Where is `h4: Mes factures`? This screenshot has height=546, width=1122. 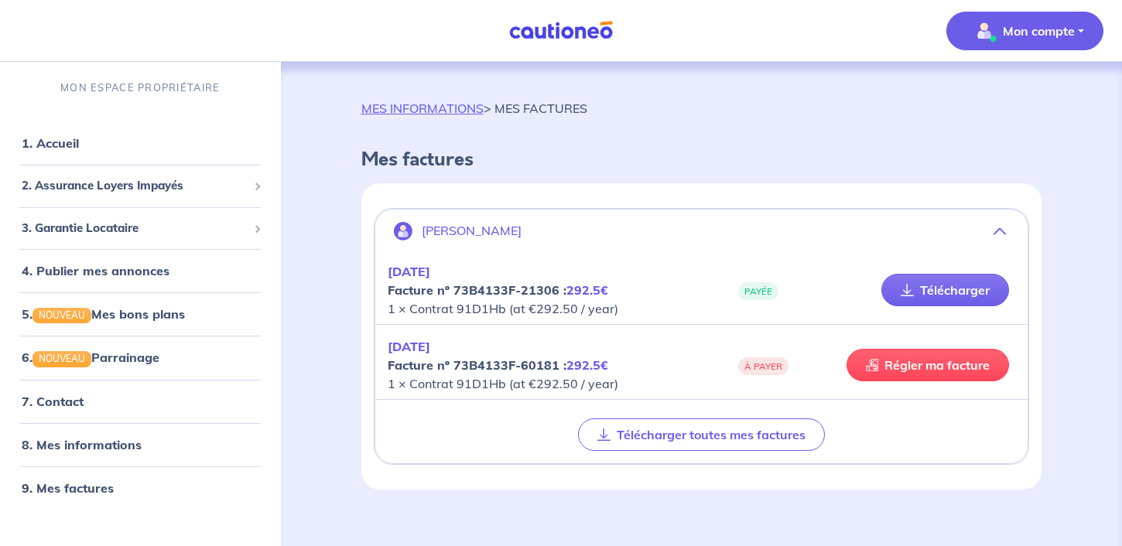 h4: Mes factures is located at coordinates (702, 159).